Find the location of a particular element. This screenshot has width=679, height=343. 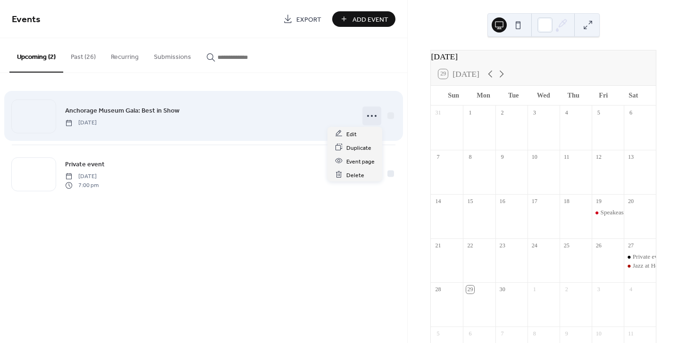

span: 7:00 pm is located at coordinates (82, 185).